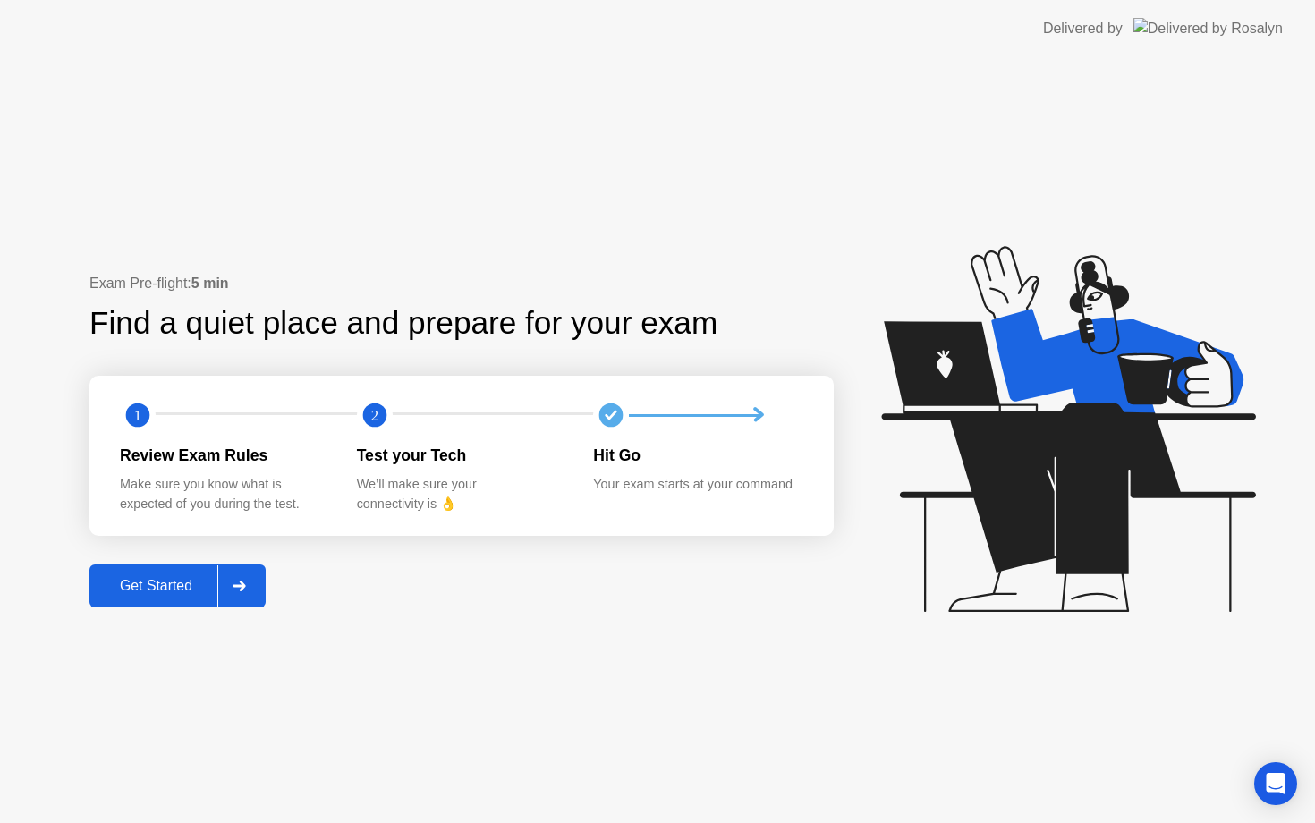  I want to click on text: 2, so click(375, 415).